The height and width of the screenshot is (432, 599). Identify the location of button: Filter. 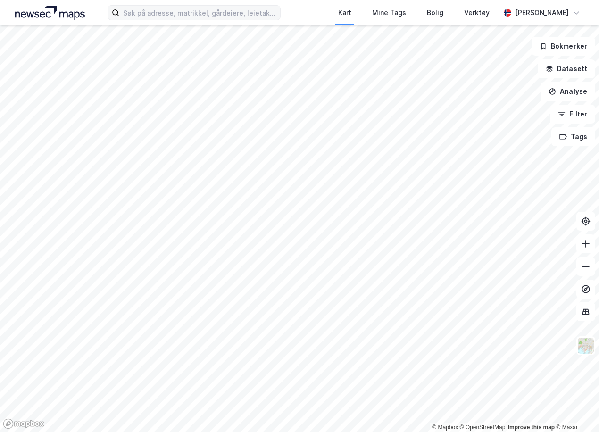
(572, 114).